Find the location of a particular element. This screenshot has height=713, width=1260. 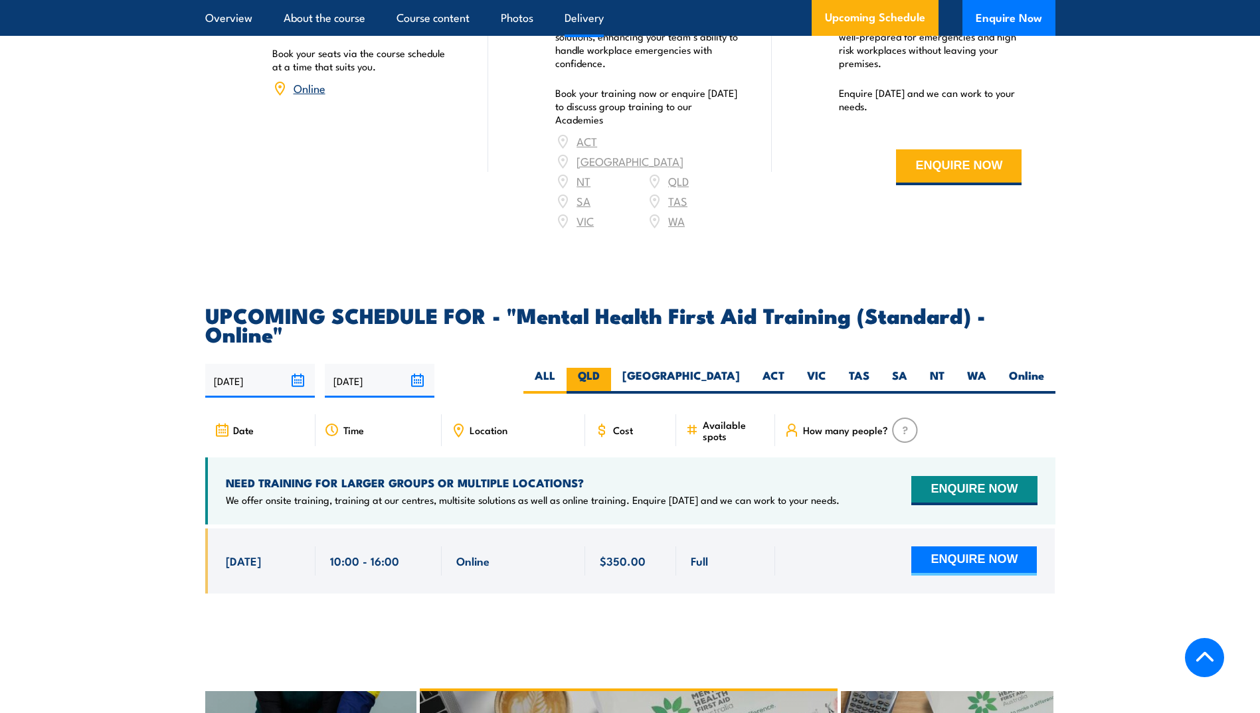

input: From date is located at coordinates (260, 381).